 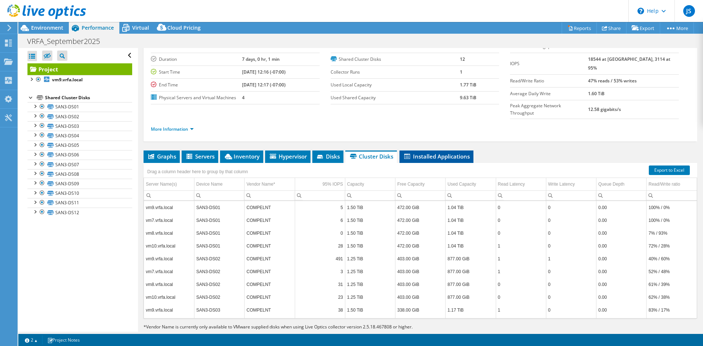 I want to click on td: Column Read/Write ratio, Value 100% / 0%, so click(x=671, y=220).